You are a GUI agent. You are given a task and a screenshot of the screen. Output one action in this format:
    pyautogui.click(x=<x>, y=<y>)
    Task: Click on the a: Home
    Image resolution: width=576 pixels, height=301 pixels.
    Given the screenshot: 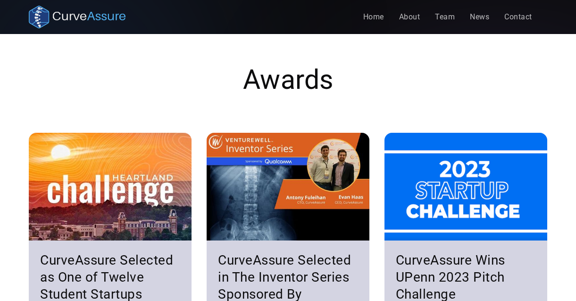 What is the action you would take?
    pyautogui.click(x=374, y=17)
    